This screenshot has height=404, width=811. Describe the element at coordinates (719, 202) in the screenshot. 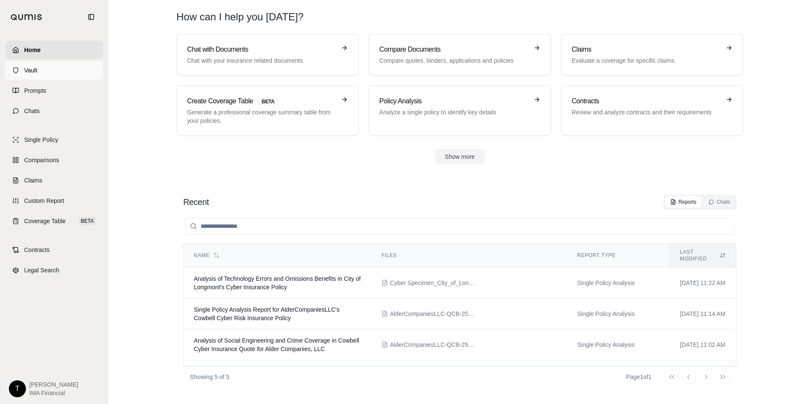

I see `div: Chats` at that location.